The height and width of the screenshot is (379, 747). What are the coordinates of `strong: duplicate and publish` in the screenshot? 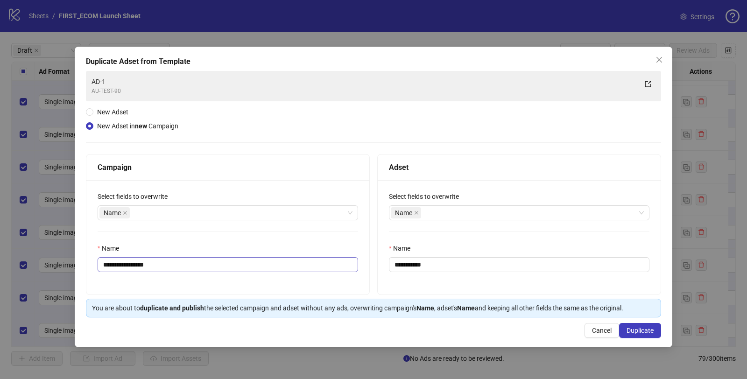 It's located at (172, 308).